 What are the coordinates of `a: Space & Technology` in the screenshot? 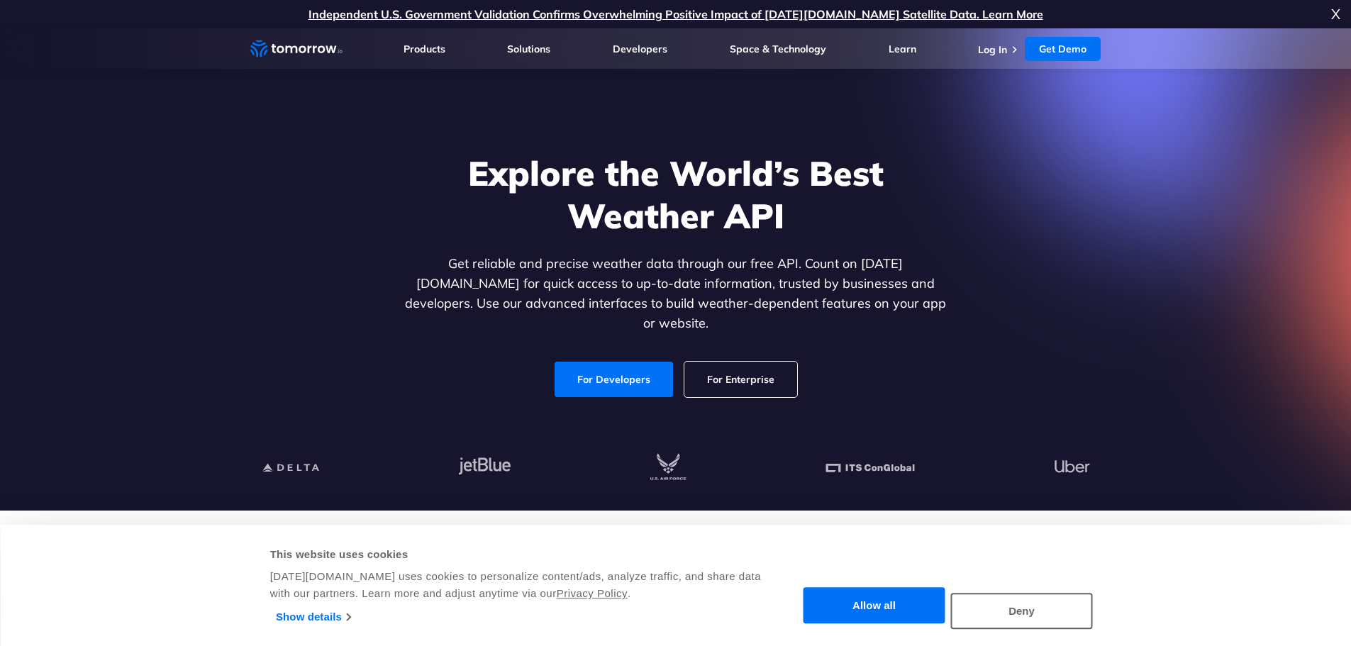 It's located at (778, 49).